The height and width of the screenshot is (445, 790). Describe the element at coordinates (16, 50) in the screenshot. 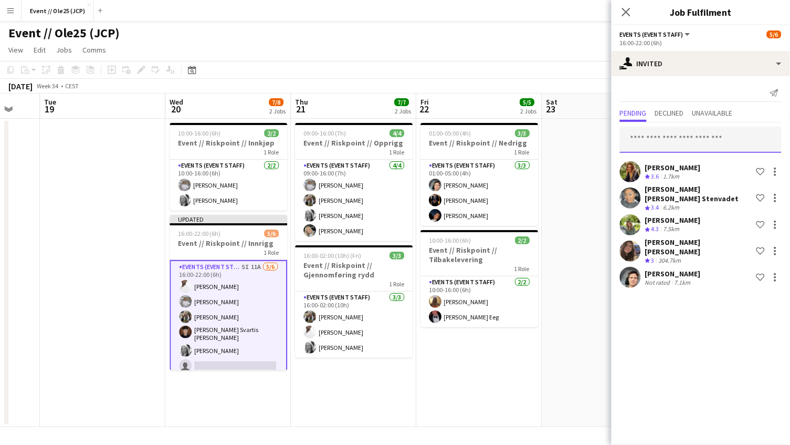

I see `a: View` at that location.